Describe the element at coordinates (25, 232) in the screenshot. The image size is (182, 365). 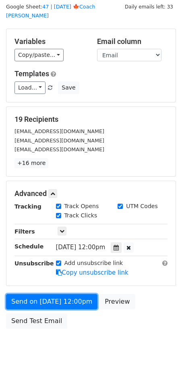
I see `strong: Filters` at that location.